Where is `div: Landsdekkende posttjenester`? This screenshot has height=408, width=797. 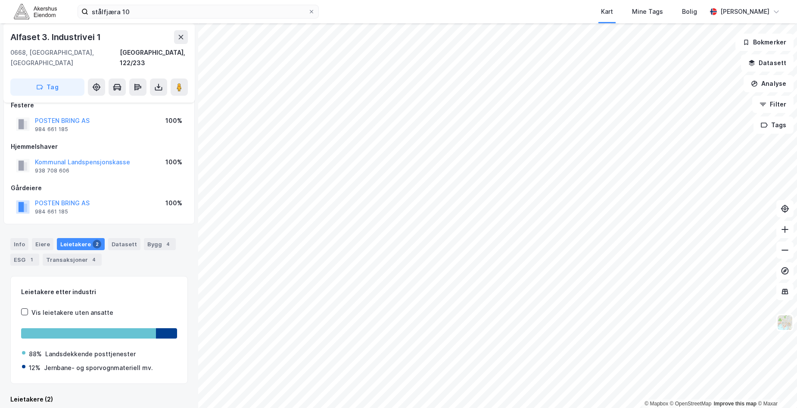 div: Landsdekkende posttjenester is located at coordinates (91, 354).